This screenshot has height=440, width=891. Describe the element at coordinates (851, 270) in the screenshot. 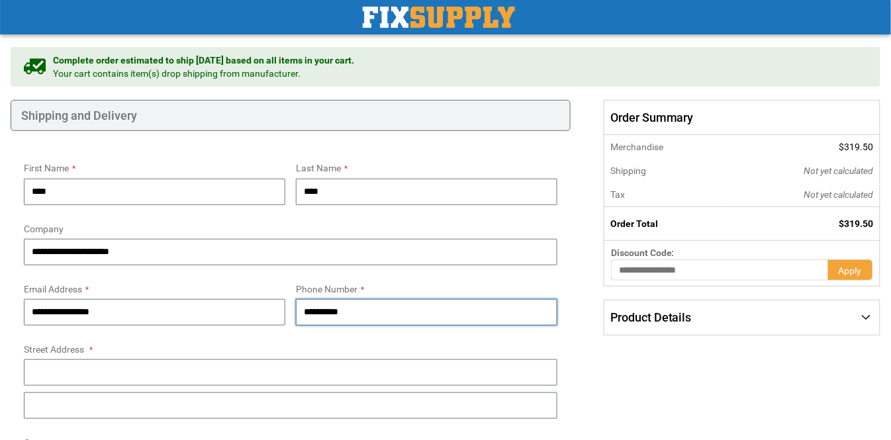

I see `button: Apply` at that location.